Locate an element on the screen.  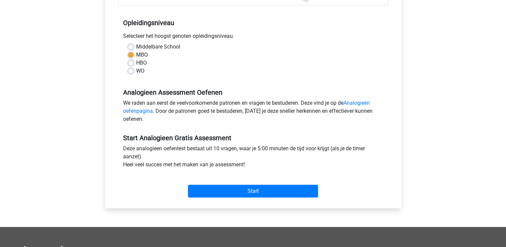
h5: Opleidingsniveau is located at coordinates (253, 23).